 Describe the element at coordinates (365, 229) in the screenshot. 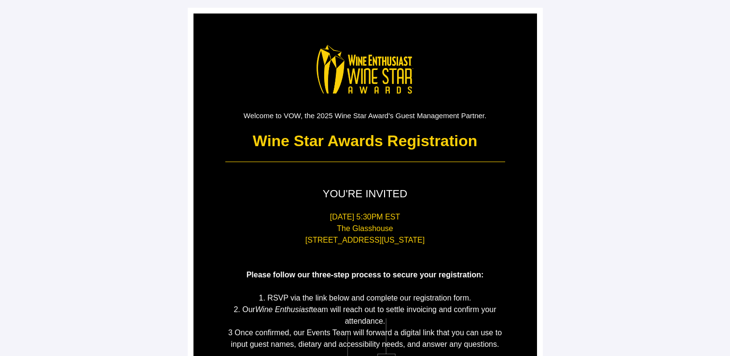

I see `p: The Glasshouse` at that location.